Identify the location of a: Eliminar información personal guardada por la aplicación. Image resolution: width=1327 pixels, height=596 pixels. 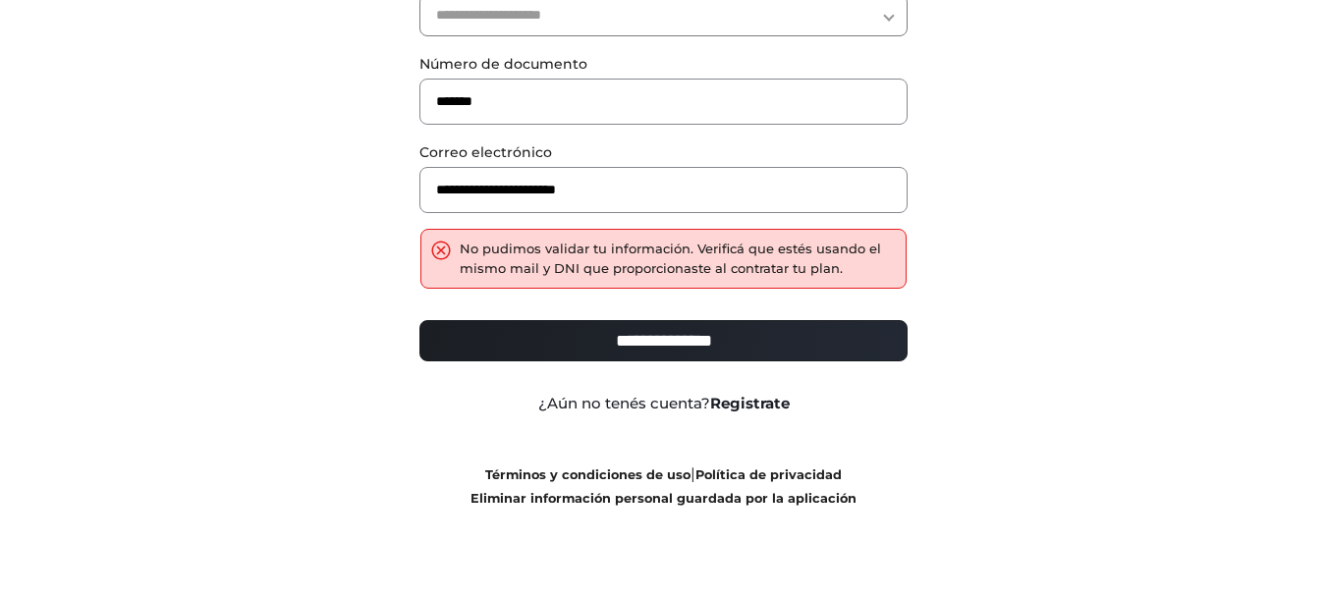
(663, 498).